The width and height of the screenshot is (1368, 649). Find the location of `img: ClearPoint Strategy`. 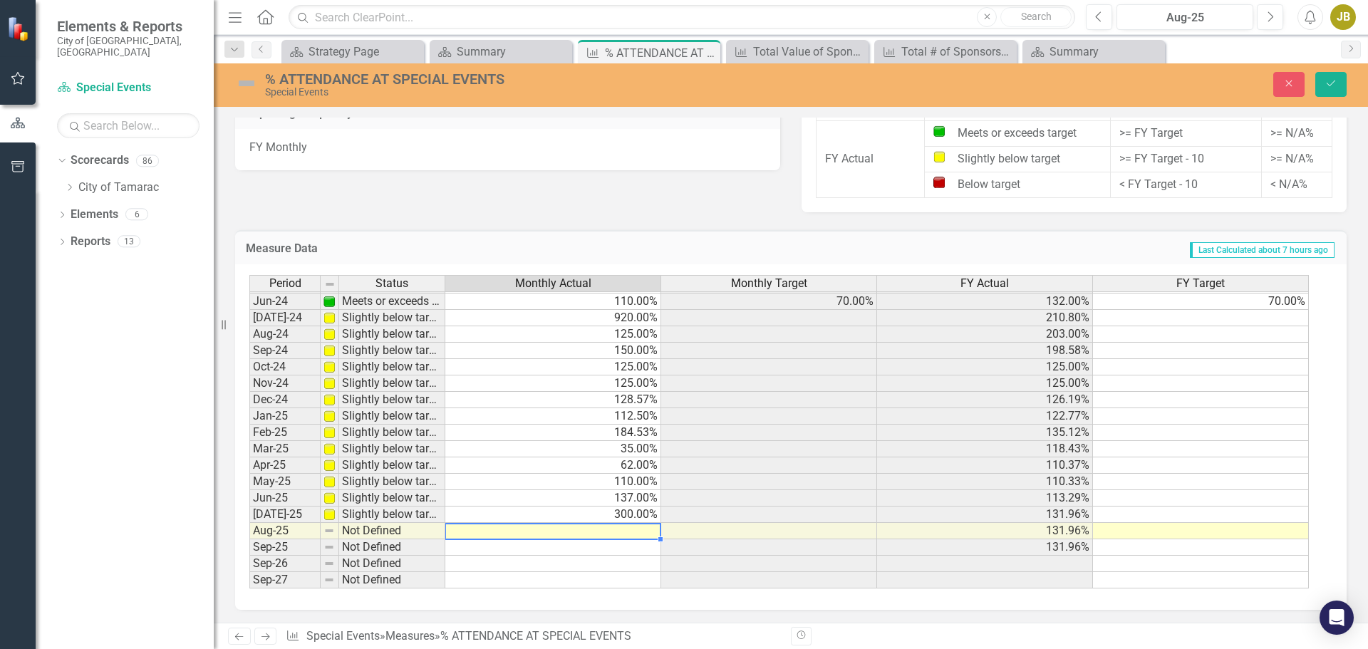

img: ClearPoint Strategy is located at coordinates (20, 29).